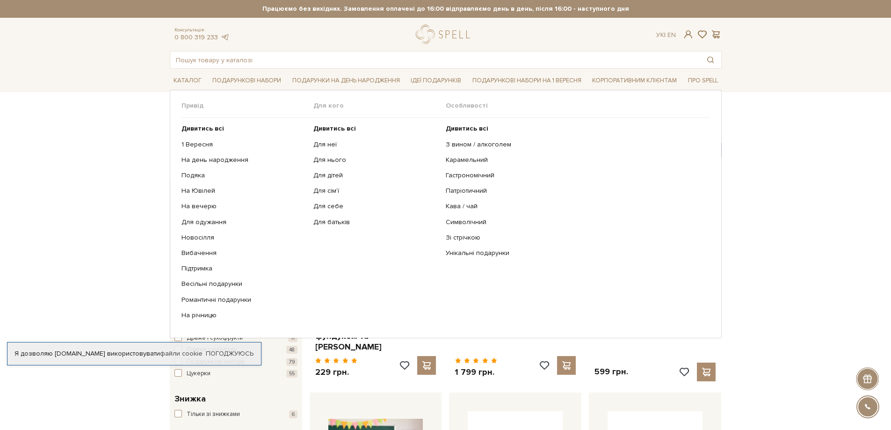 The image size is (891, 430). I want to click on span: Знижка, so click(190, 399).